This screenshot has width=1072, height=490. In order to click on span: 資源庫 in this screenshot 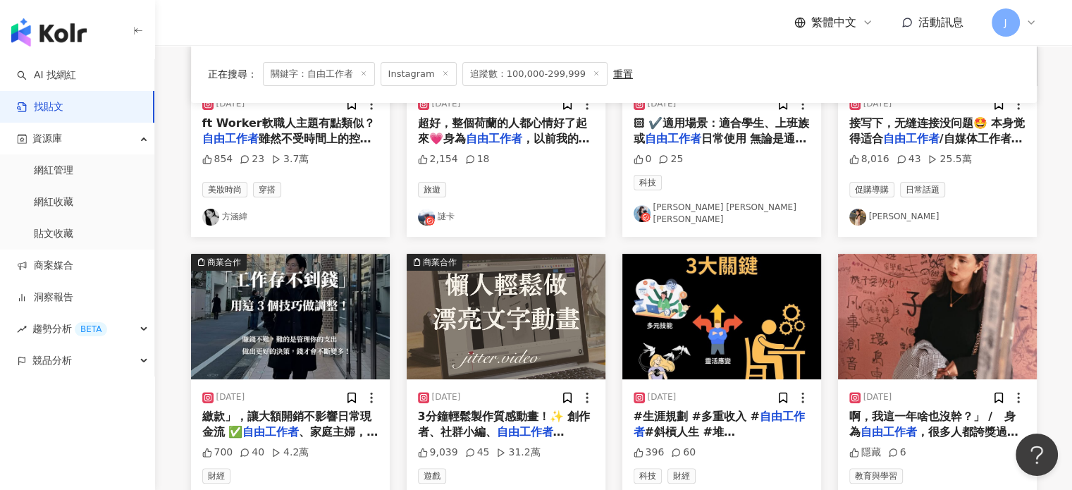, I will do `click(47, 138)`.